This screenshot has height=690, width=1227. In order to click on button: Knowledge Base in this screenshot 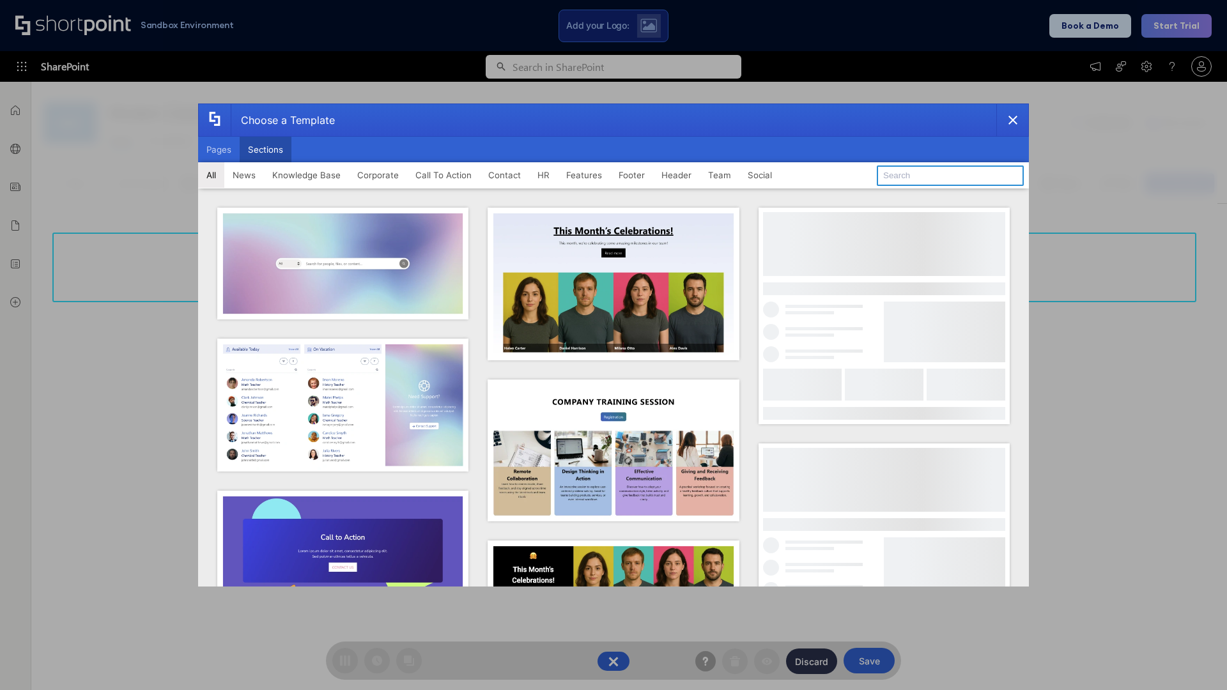, I will do `click(306, 175)`.